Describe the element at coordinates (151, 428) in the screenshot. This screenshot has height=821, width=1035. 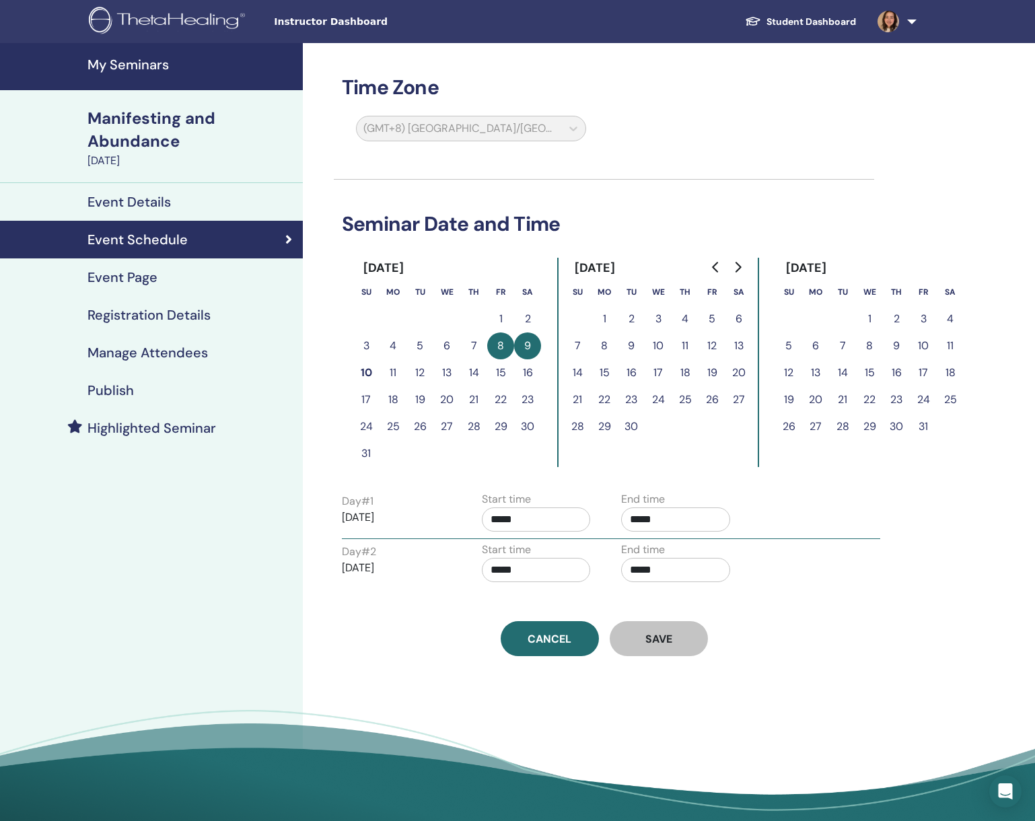
I see `h4: Highlighted Seminar` at that location.